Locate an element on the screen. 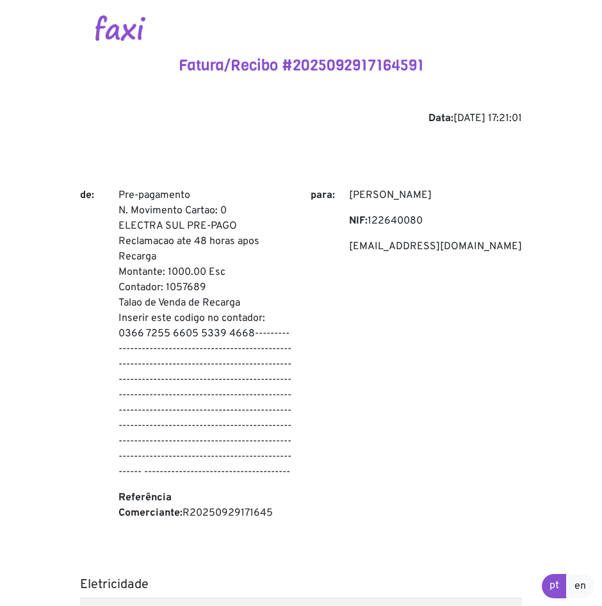 Image resolution: width=602 pixels, height=606 pixels. b: de: is located at coordinates (87, 195).